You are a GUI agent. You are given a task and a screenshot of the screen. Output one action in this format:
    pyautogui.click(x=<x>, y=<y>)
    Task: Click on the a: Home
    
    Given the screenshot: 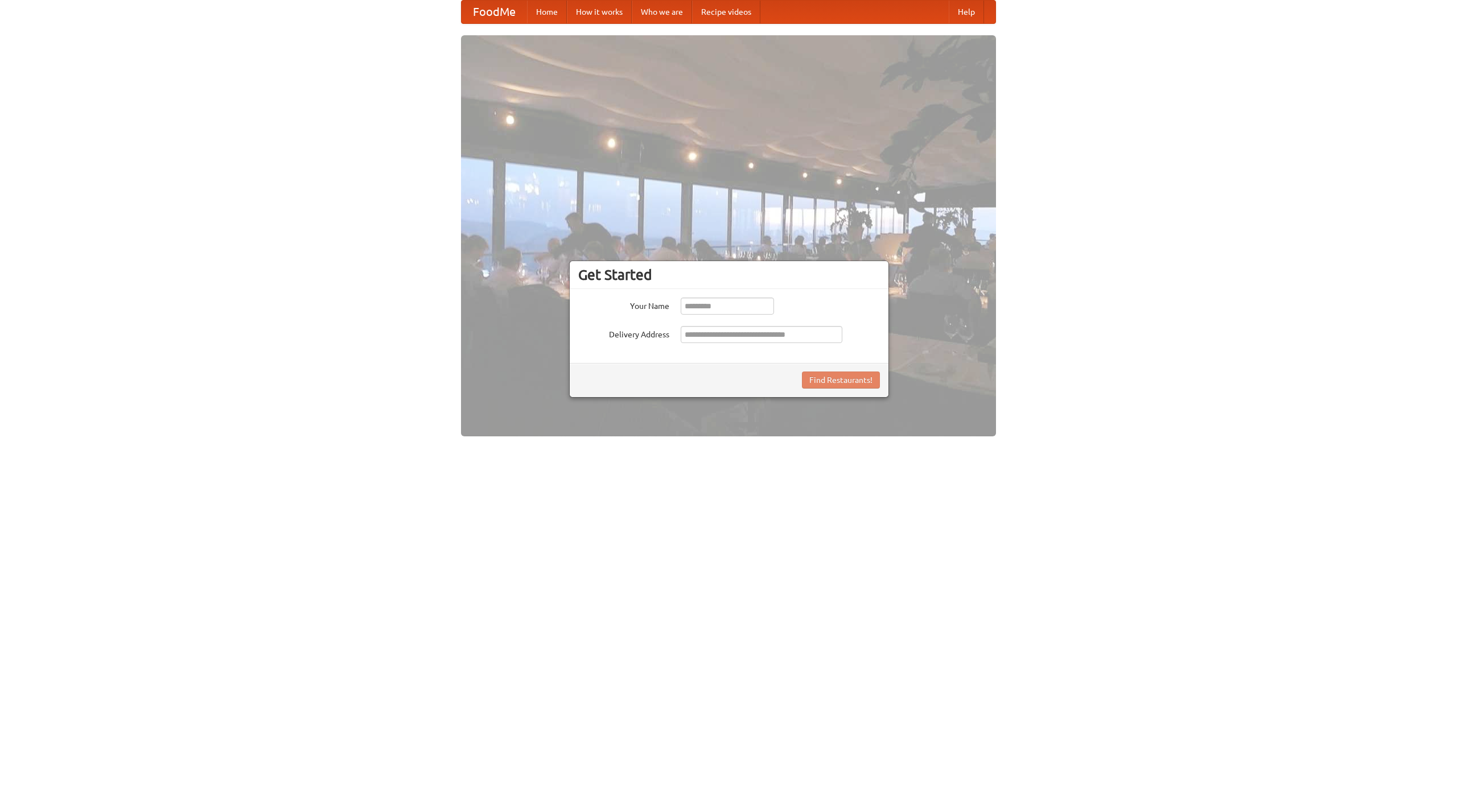 What is the action you would take?
    pyautogui.click(x=547, y=12)
    